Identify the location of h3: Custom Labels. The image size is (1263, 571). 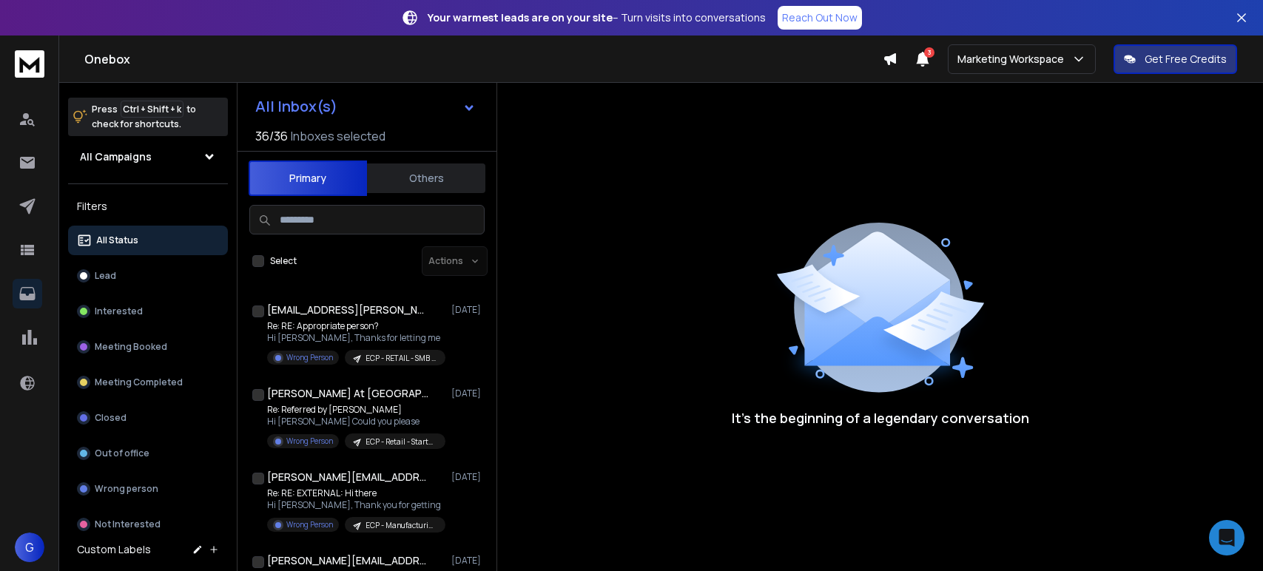
(114, 550).